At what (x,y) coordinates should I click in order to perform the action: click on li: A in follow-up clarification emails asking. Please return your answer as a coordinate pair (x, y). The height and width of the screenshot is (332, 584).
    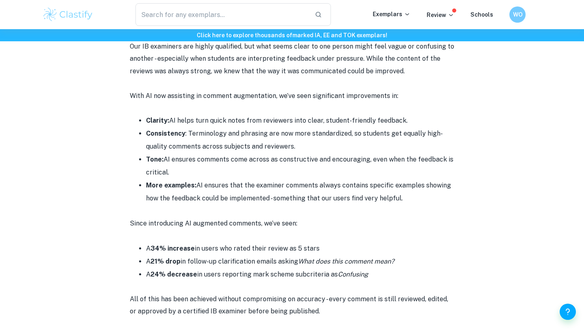
    Looking at the image, I should click on (300, 262).